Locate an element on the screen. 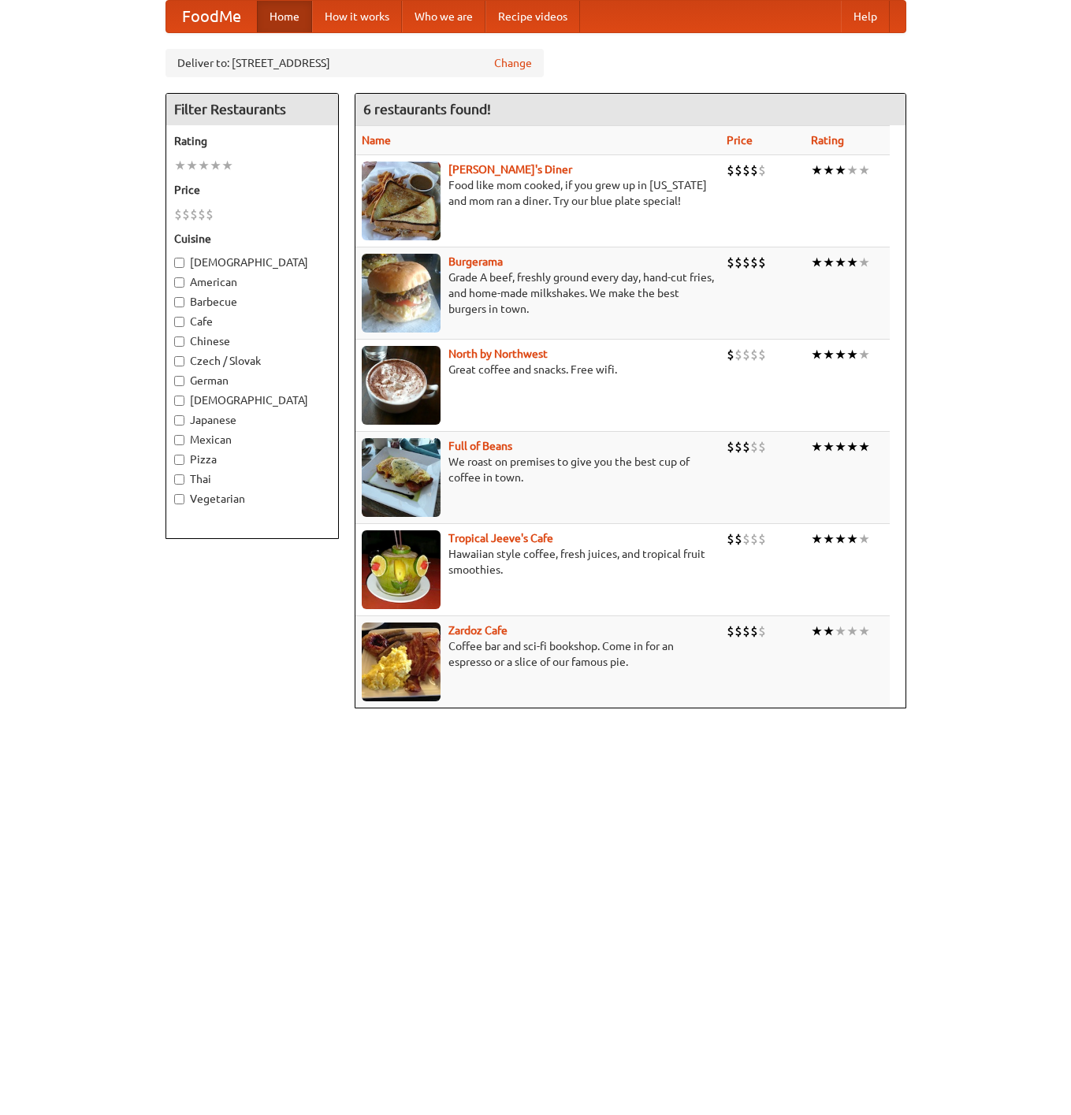  a: How it works is located at coordinates (357, 17).